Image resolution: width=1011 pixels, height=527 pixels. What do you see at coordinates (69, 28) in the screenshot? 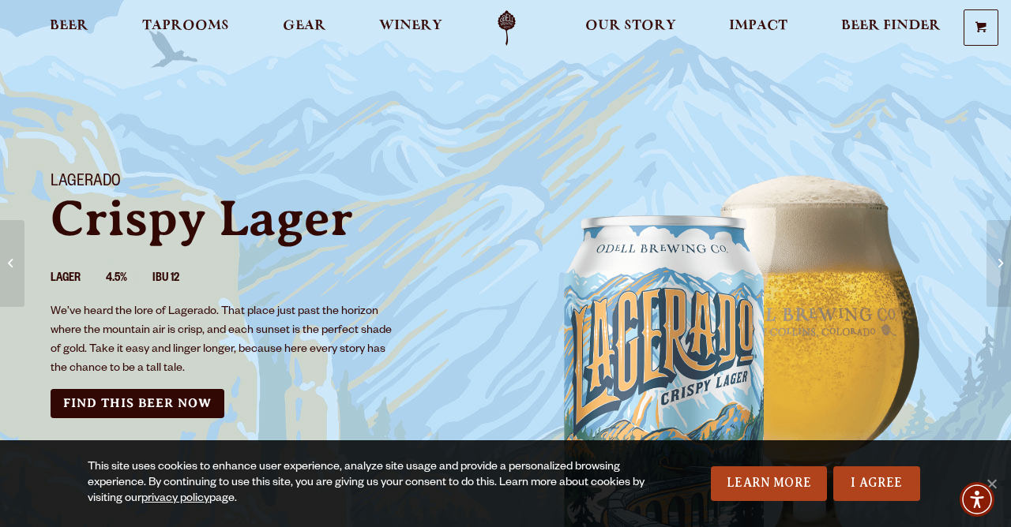
I see `a: Beer` at bounding box center [69, 28].